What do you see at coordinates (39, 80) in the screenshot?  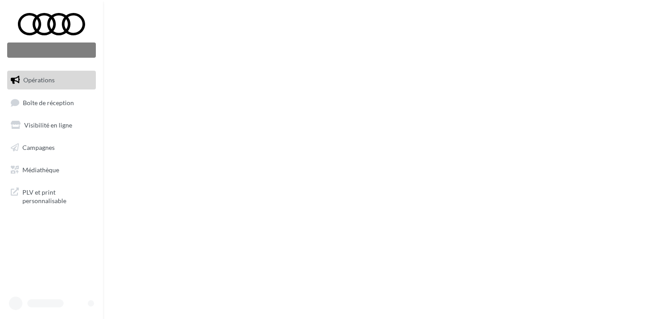 I see `span: Opérations` at bounding box center [39, 80].